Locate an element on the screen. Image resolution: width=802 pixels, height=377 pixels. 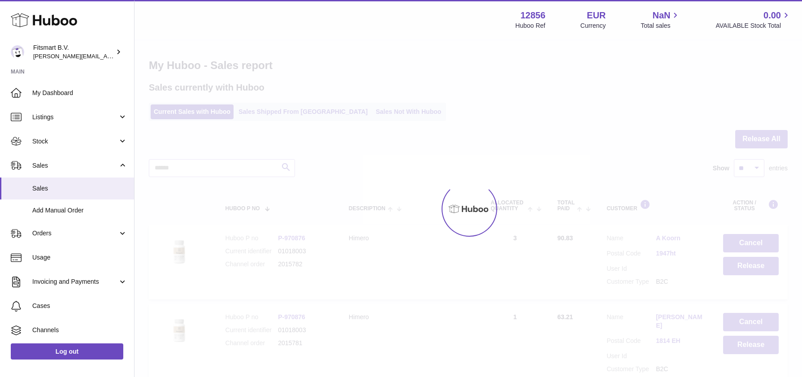
span: 0.00 is located at coordinates (772, 15).